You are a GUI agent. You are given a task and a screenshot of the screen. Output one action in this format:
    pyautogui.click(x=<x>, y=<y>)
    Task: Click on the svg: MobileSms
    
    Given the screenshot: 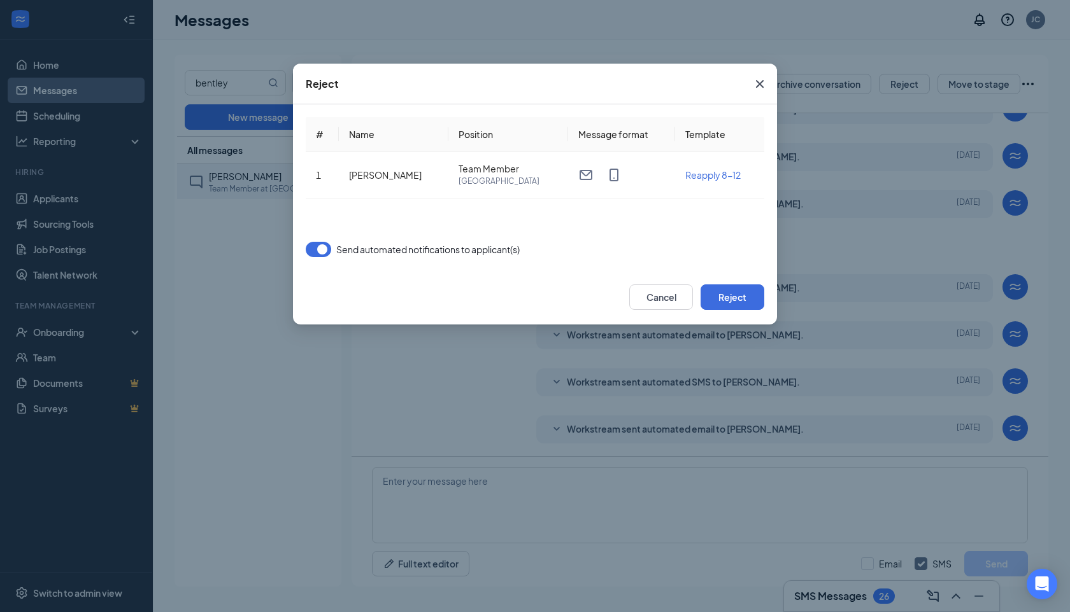 What is the action you would take?
    pyautogui.click(x=614, y=175)
    